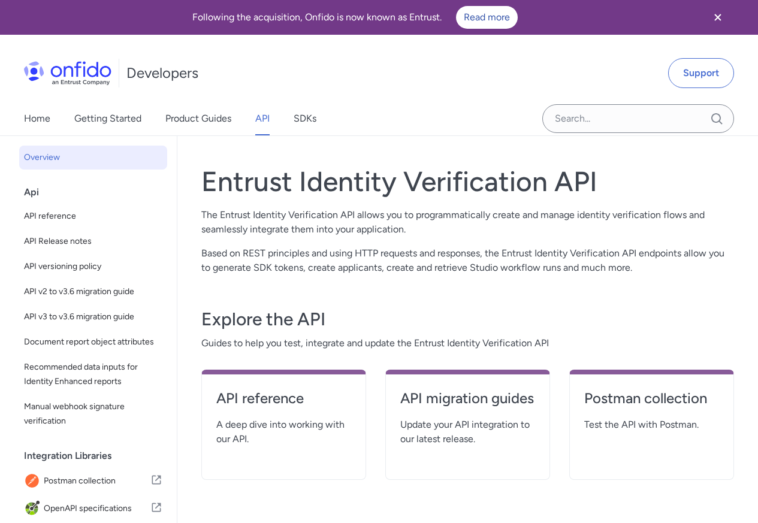  Describe the element at coordinates (98, 192) in the screenshot. I see `div: Api` at that location.